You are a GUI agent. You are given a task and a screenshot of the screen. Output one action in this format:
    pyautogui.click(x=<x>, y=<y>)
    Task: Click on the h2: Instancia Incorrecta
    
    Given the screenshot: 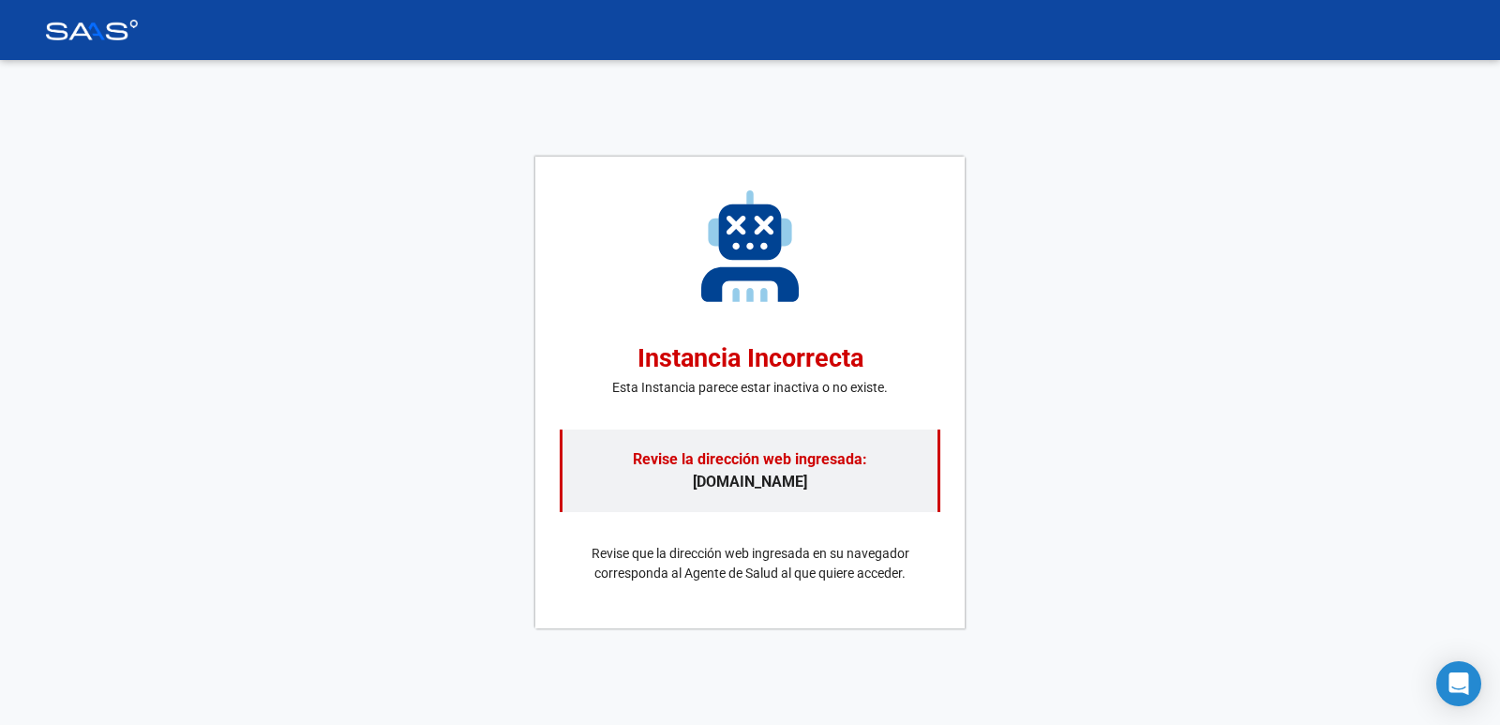 What is the action you would take?
    pyautogui.click(x=750, y=358)
    